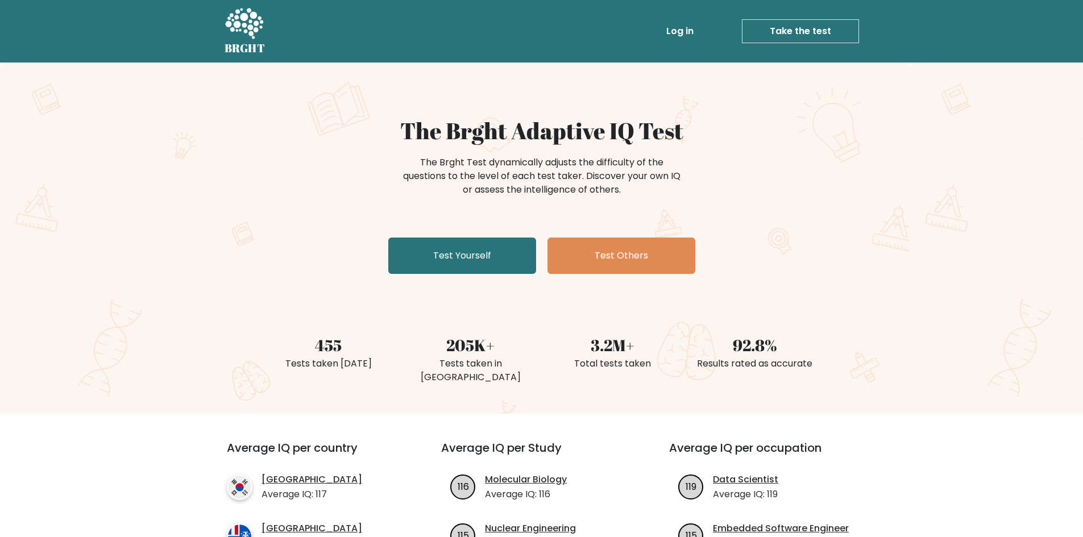 This screenshot has height=537, width=1083. Describe the element at coordinates (769, 455) in the screenshot. I see `h3: Average IQ per occupation` at that location.